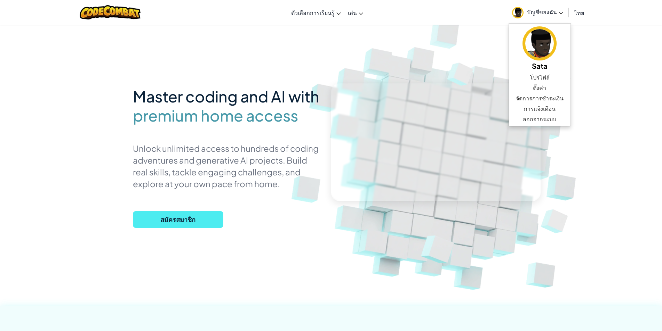 This screenshot has width=662, height=331. I want to click on span: ไทย, so click(579, 13).